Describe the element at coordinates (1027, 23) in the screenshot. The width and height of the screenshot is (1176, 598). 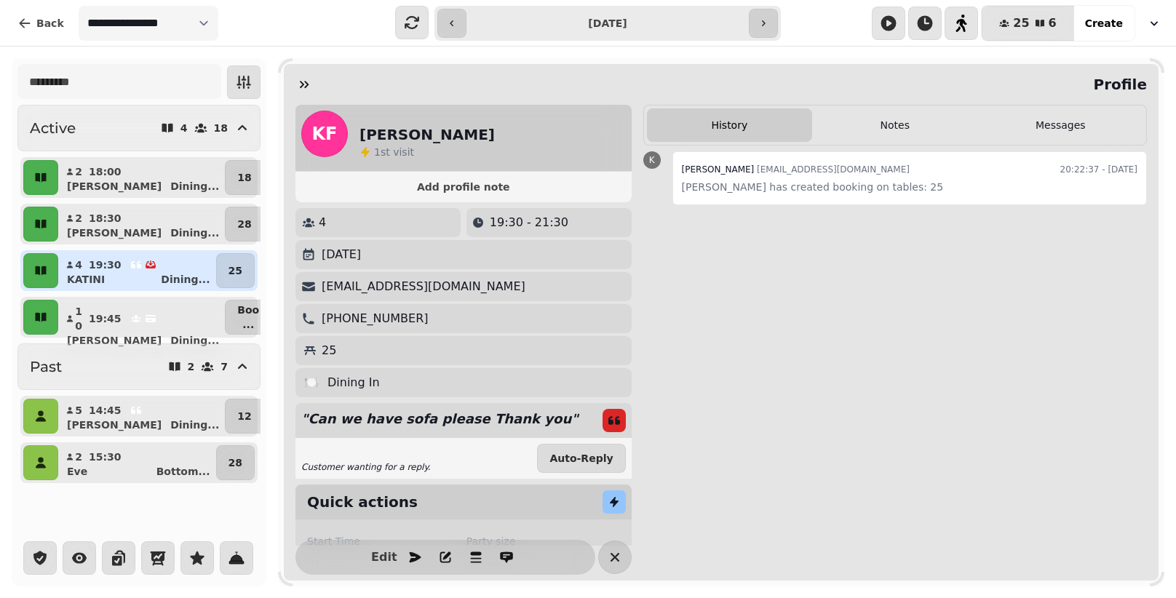
I see `button: 256` at that location.